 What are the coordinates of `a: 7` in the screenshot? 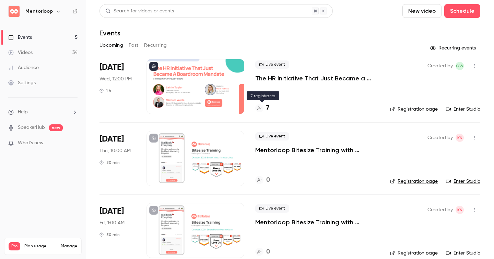 It's located at (262, 108).